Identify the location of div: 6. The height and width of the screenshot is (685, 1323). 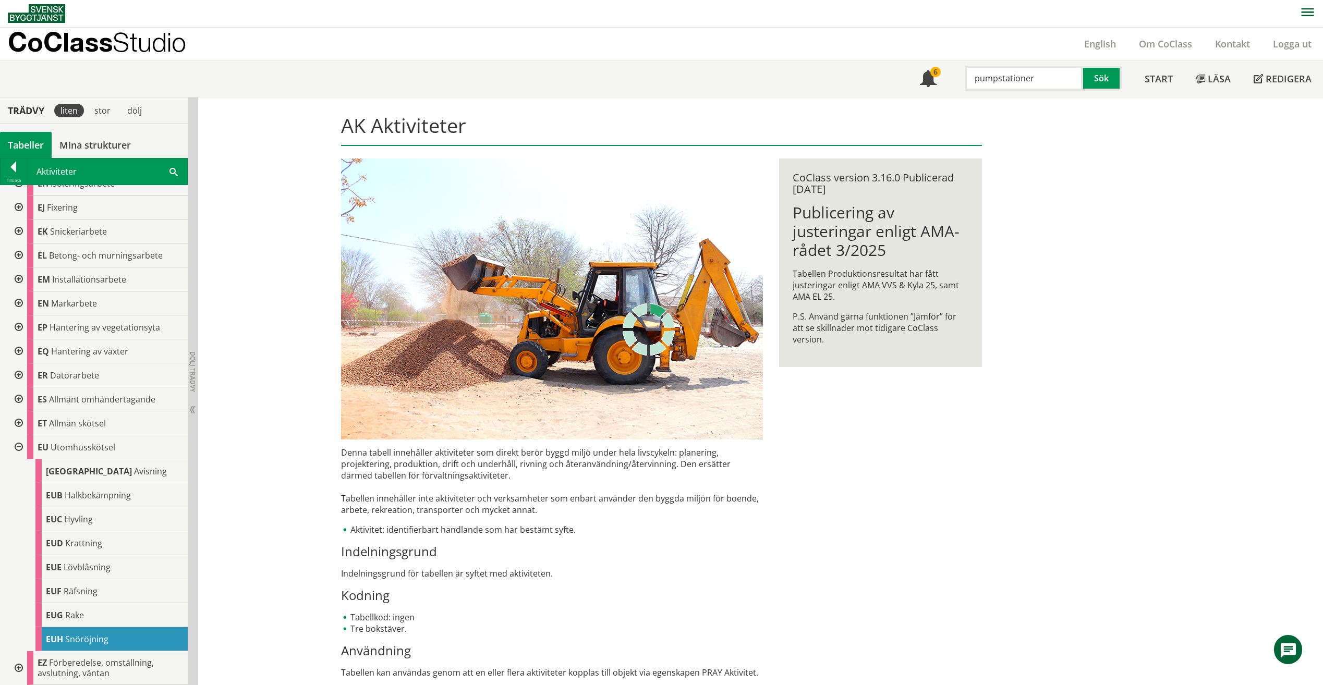
(936, 72).